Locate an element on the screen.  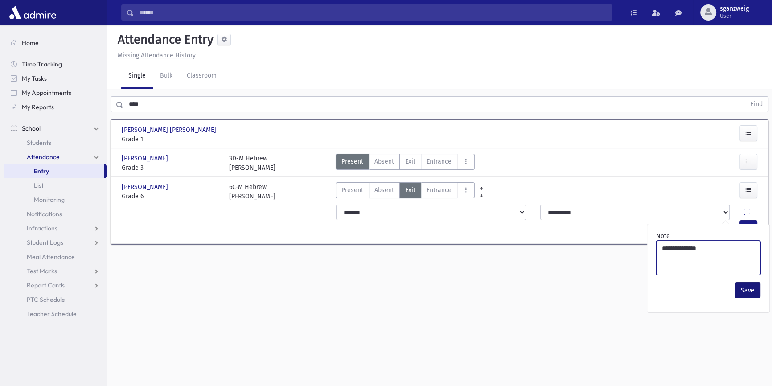
span: Home is located at coordinates (30, 43).